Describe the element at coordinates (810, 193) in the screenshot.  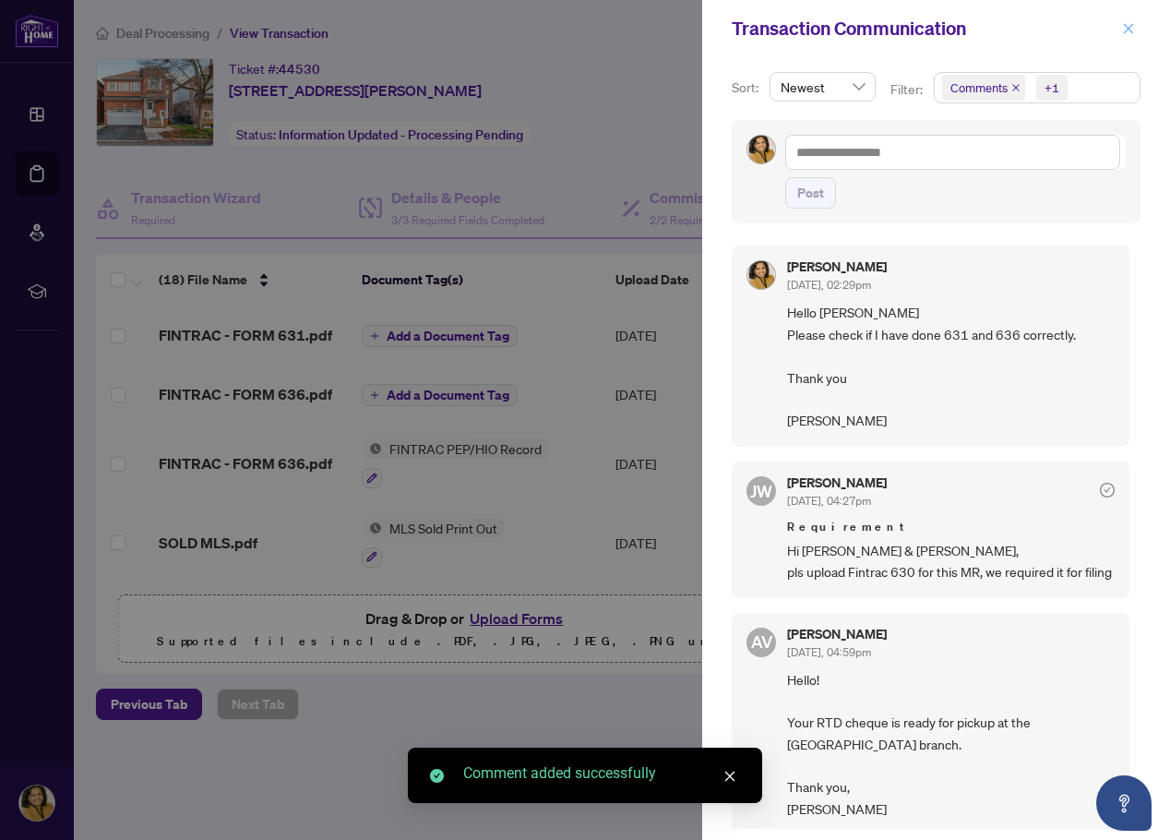
I see `button: Post` at that location.